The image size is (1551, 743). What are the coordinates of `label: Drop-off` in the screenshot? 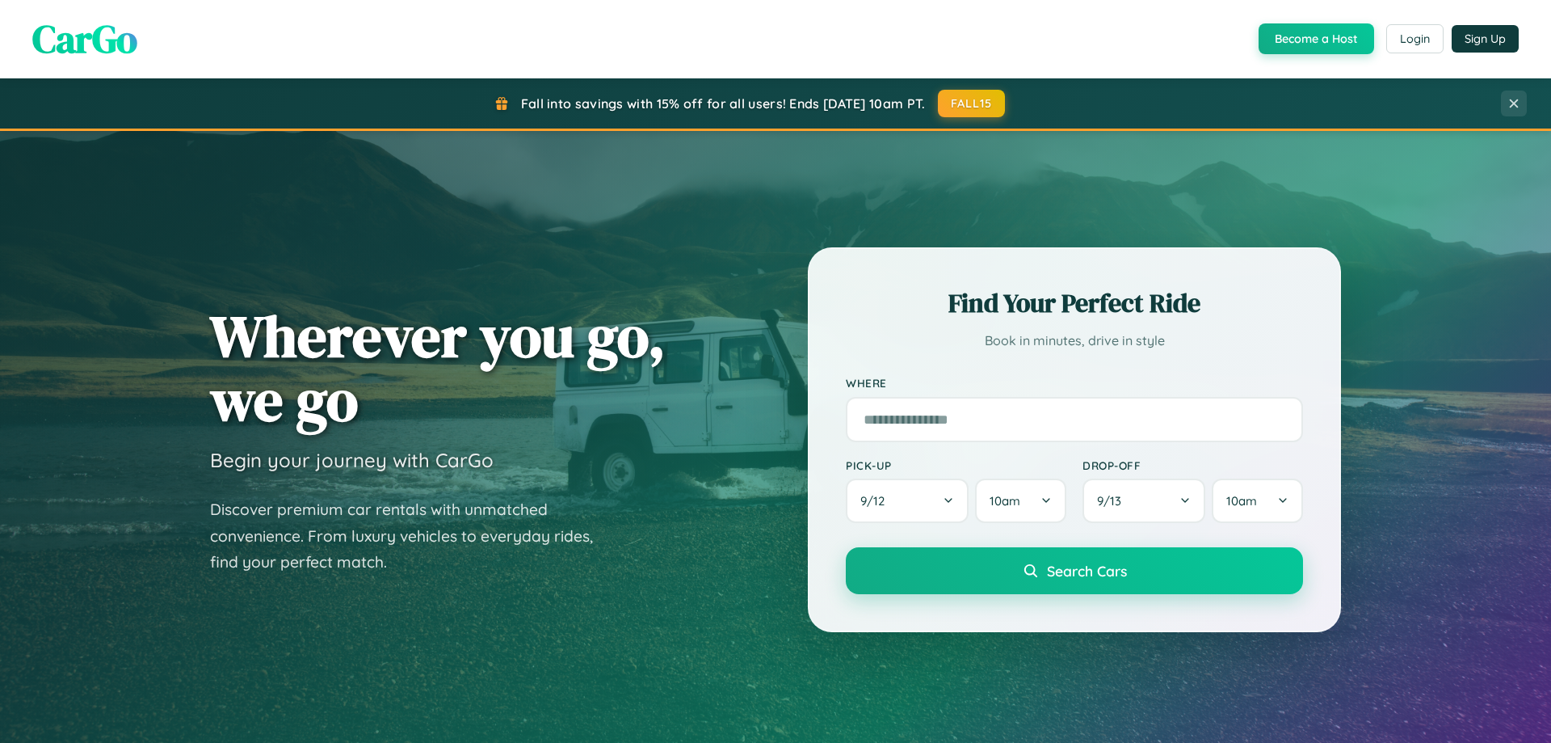 It's located at (1193, 465).